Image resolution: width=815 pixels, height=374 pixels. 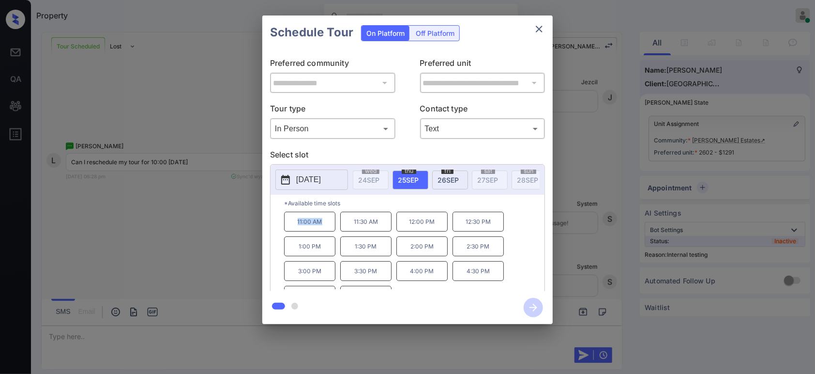 I want to click on button: btn-next, so click(x=533, y=307).